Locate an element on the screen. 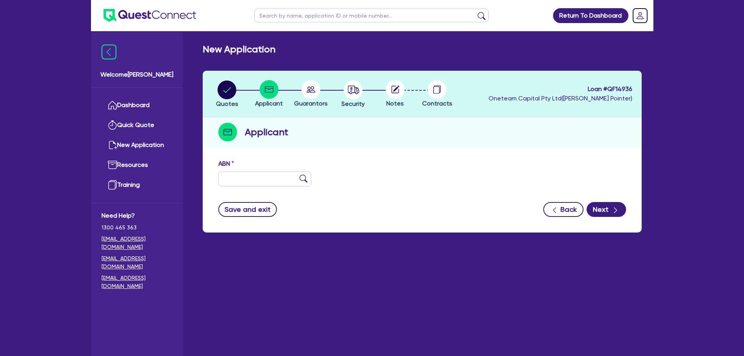 Image resolution: width=744 pixels, height=356 pixels. span: Guarantors is located at coordinates (311, 103).